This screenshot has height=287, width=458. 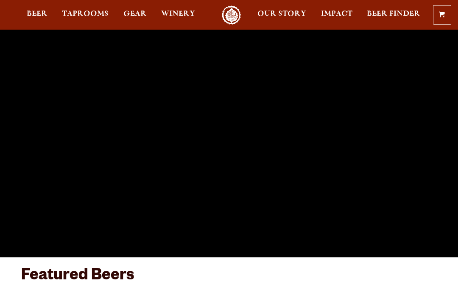 What do you see at coordinates (85, 14) in the screenshot?
I see `span: Taprooms` at bounding box center [85, 14].